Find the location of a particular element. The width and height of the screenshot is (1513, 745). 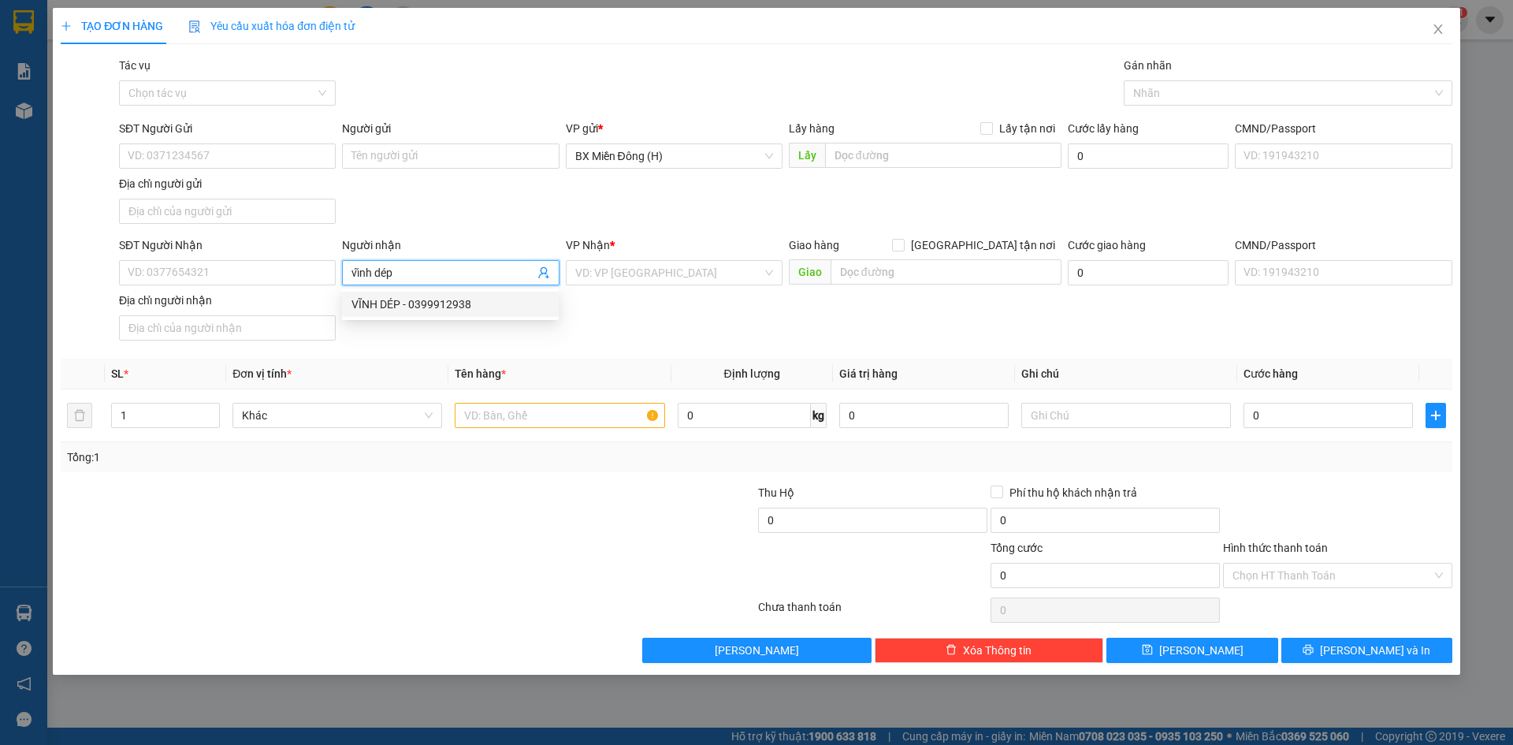

div: Người nhận is located at coordinates (450, 245).